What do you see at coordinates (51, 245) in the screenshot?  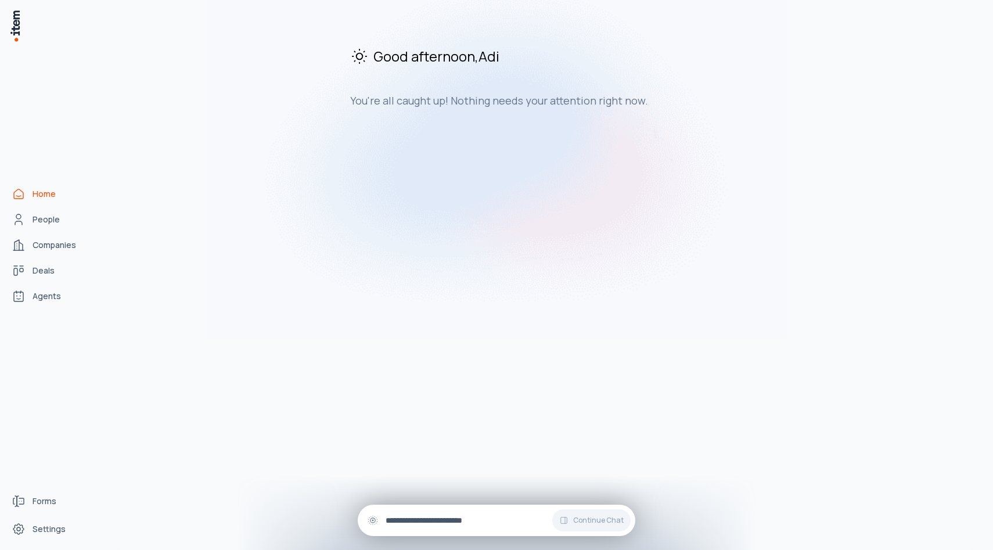 I see `a: Companies` at bounding box center [51, 245].